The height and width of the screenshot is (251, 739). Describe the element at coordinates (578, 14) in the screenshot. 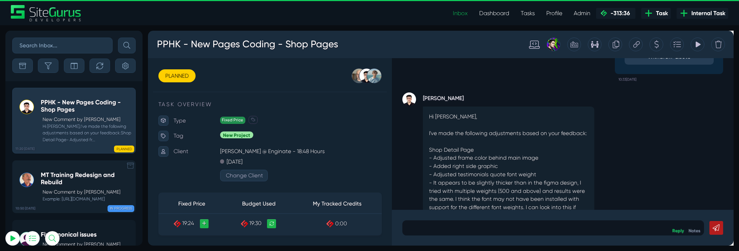

I see `div: View Tracking Items` at that location.